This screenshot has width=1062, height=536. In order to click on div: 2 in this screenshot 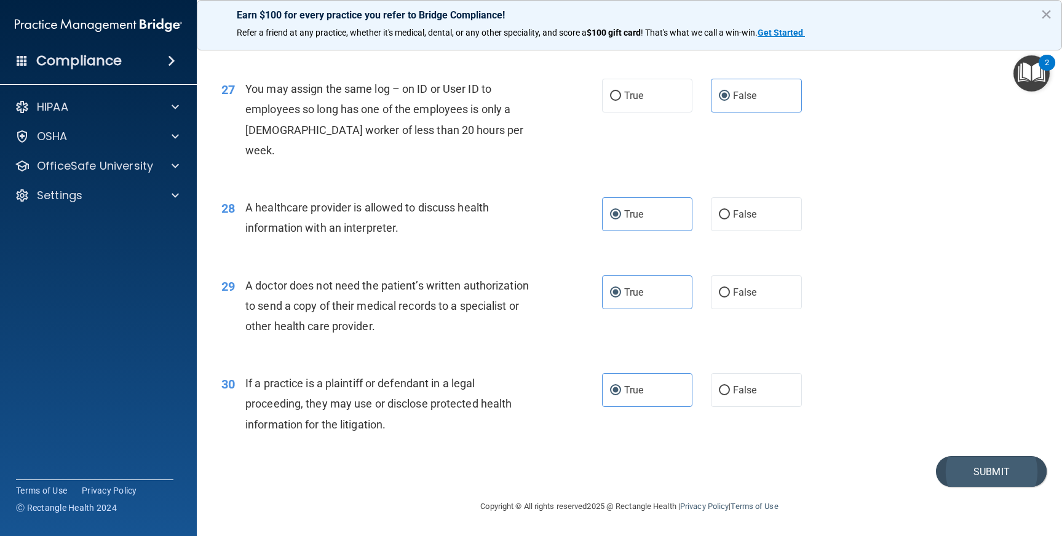, I will do `click(1046, 71)`.